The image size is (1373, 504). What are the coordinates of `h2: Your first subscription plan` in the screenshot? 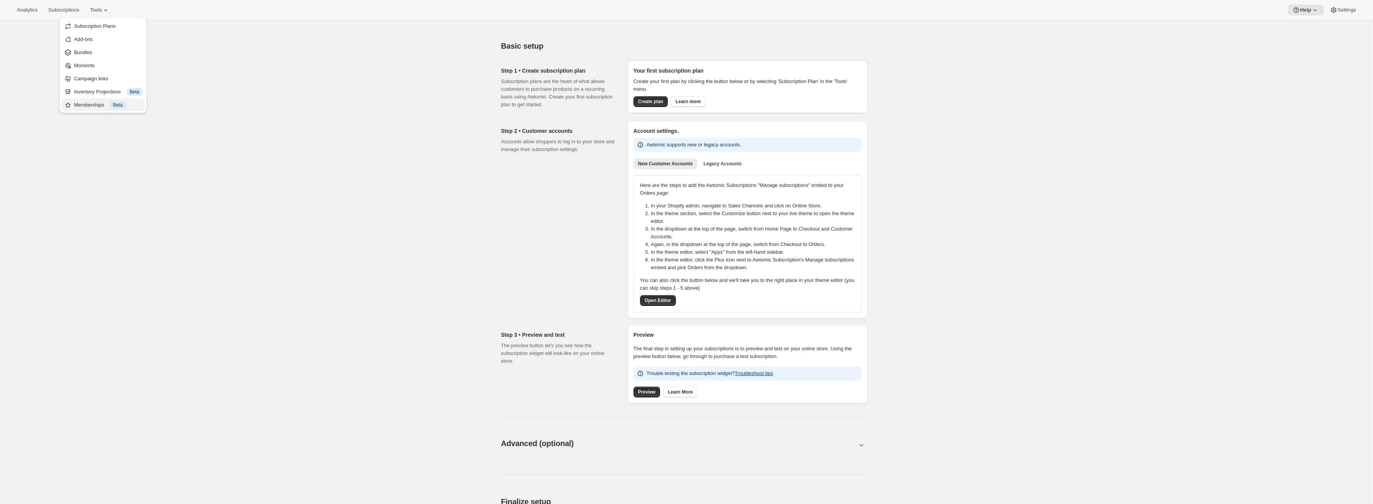 It's located at (747, 71).